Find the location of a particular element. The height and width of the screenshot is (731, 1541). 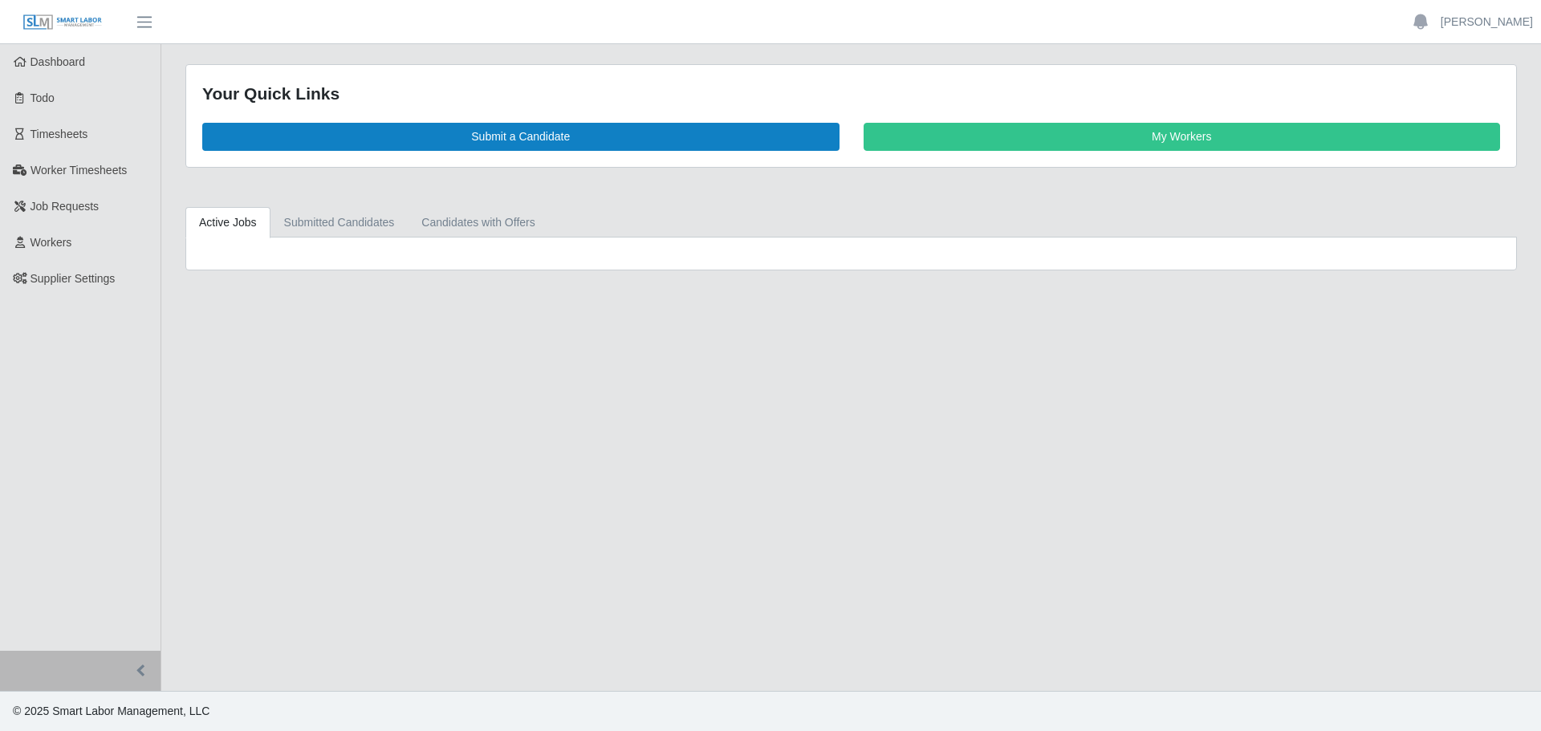

a: Submit a Candidate is located at coordinates (521, 136).